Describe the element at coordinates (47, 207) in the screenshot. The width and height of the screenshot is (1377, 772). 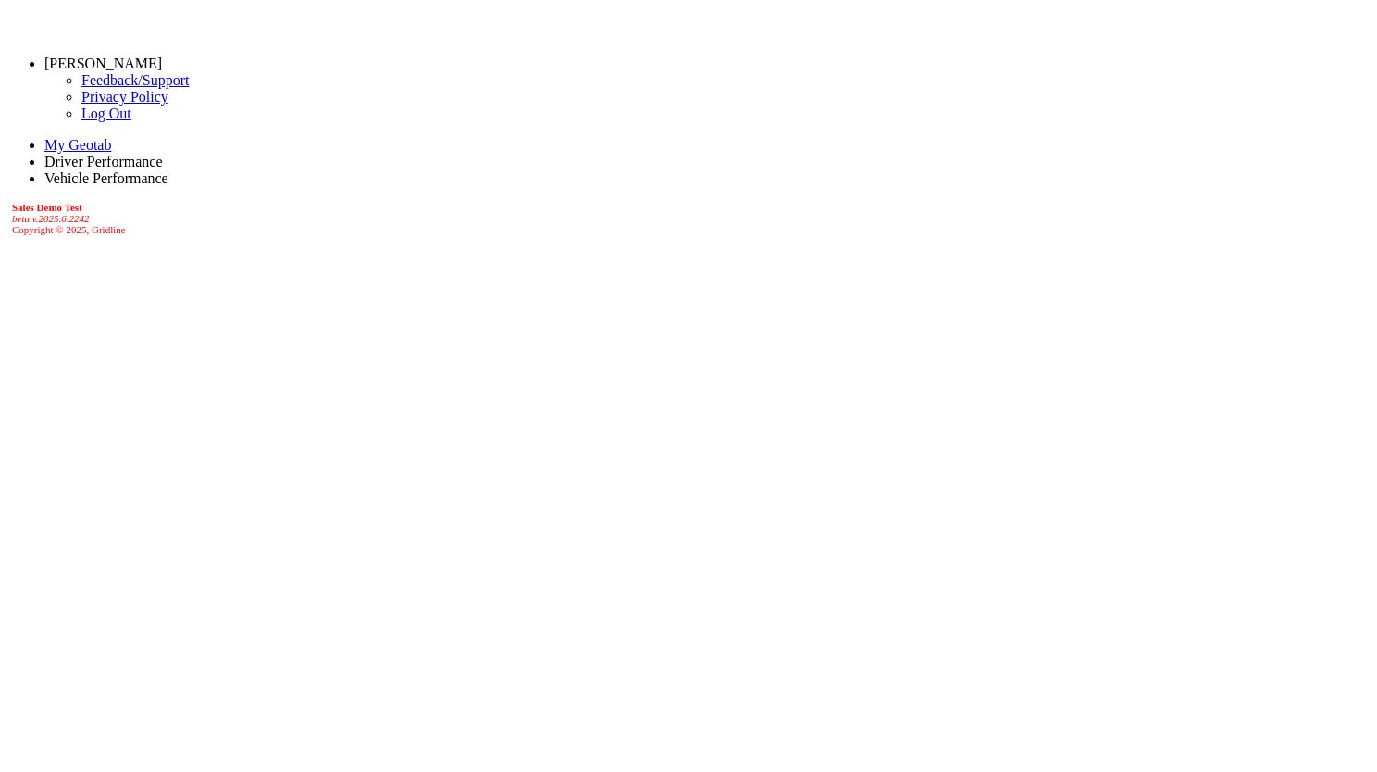
I see `b: Sales Demo Test` at that location.